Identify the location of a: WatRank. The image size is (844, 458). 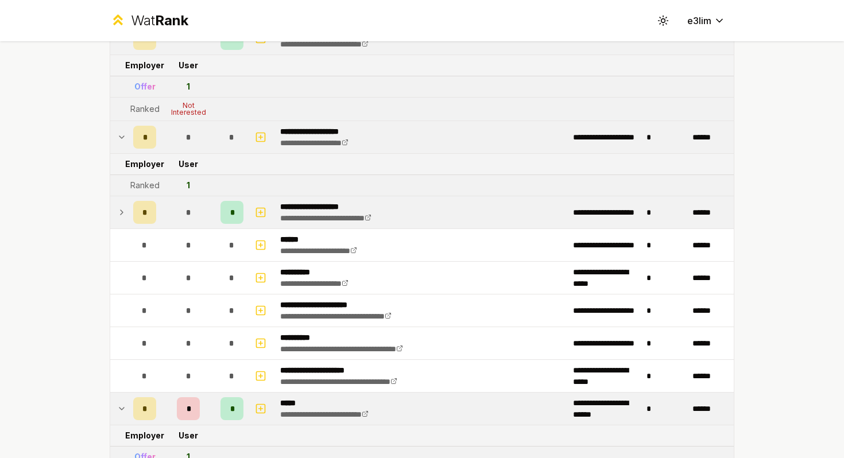
(149, 21).